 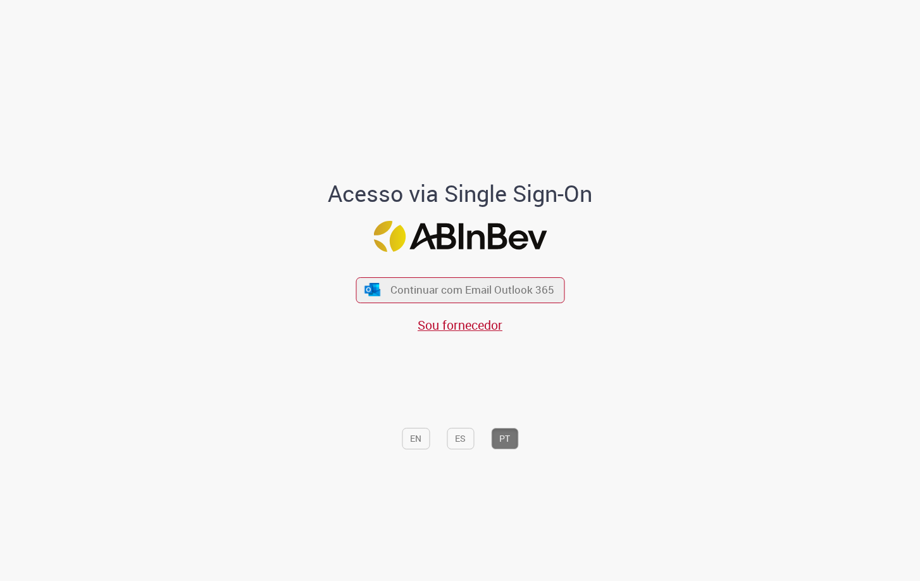 What do you see at coordinates (472, 290) in the screenshot?
I see `span: Continuar com Email Outlook 365` at bounding box center [472, 290].